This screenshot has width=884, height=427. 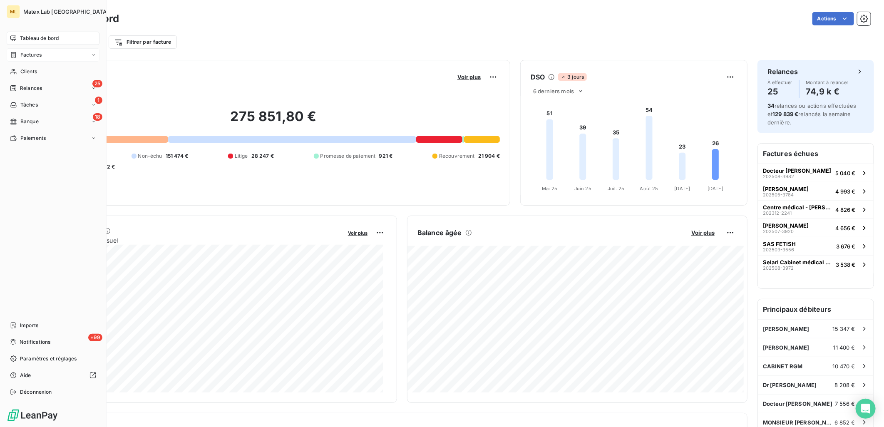 What do you see at coordinates (274, 121) in the screenshot?
I see `h2: 275 851,80 €` at bounding box center [274, 121].